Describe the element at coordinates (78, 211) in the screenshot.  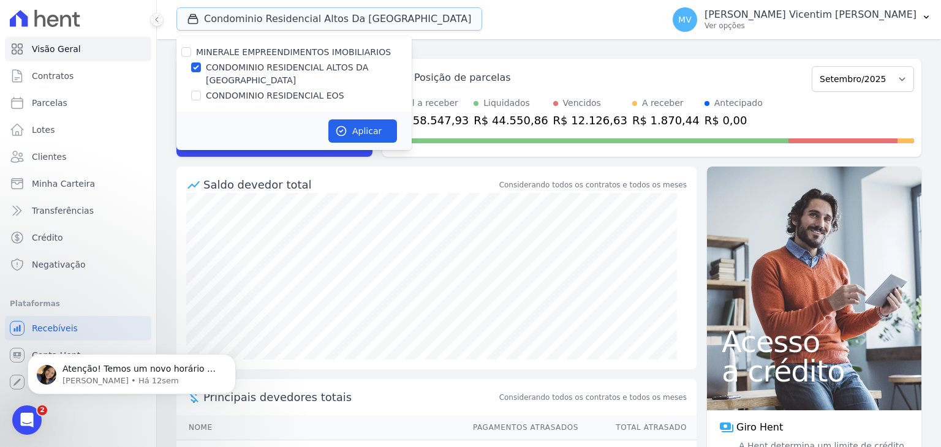
I see `a: Transferências` at that location.